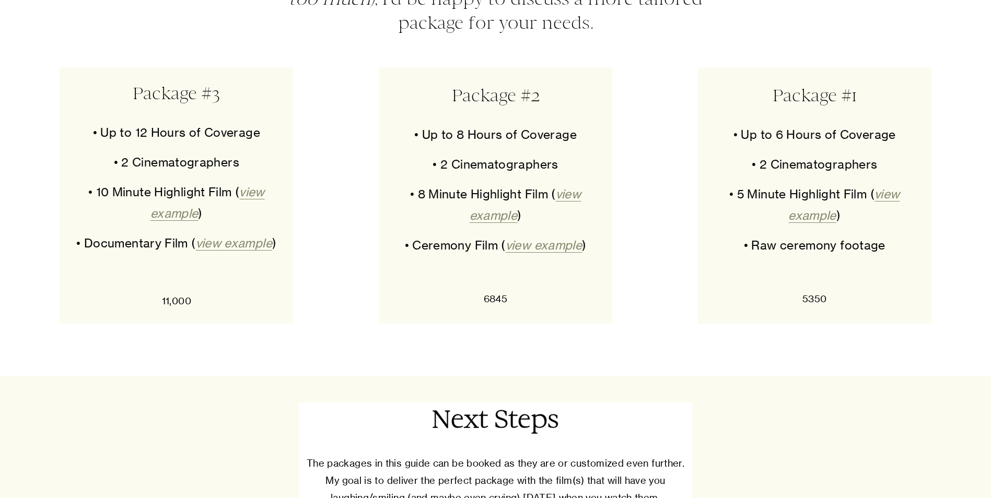 The image size is (991, 498). Describe the element at coordinates (814, 205) in the screenshot. I see `p: • 5 Minute Highlight Film ( )` at that location.